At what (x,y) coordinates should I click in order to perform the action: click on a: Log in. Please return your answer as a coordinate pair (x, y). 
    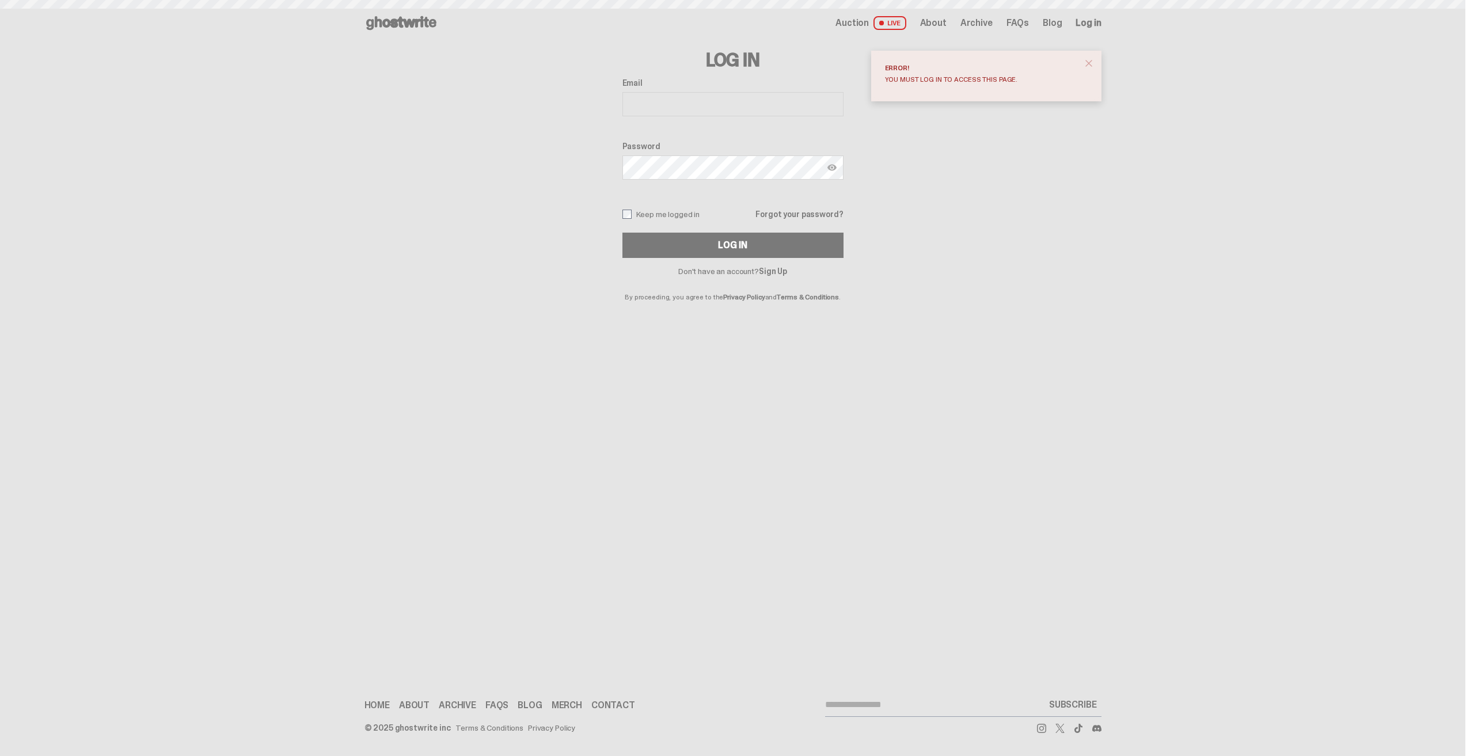
    Looking at the image, I should click on (1088, 23).